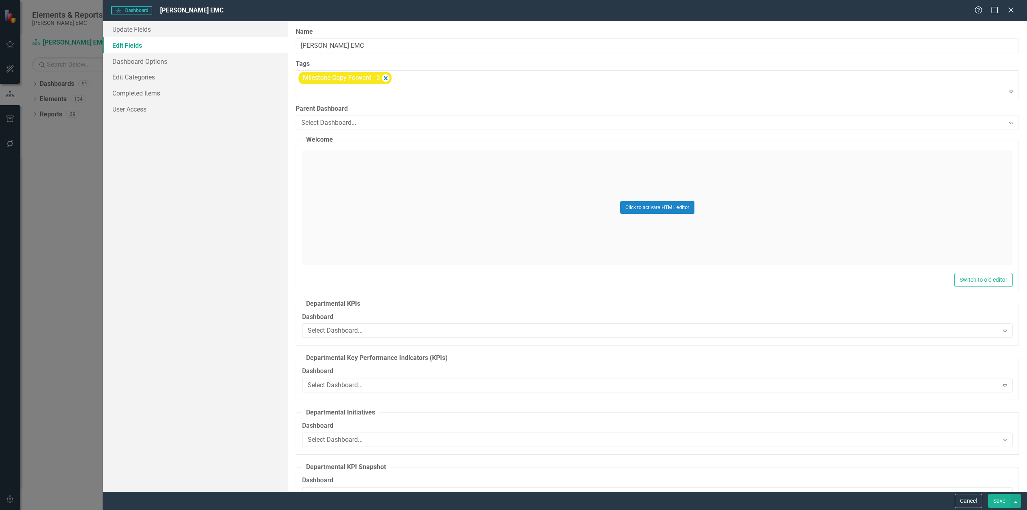 Image resolution: width=1027 pixels, height=510 pixels. Describe the element at coordinates (386, 78) in the screenshot. I see `div: Remove [object Object]` at that location.